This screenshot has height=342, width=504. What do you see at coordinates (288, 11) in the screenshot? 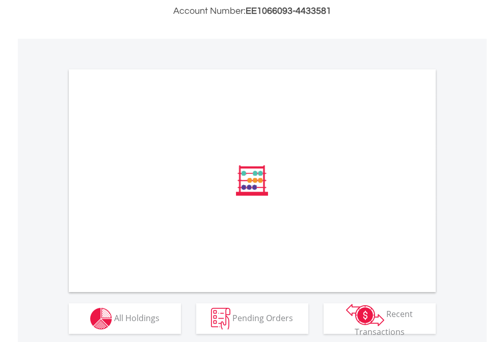
I see `span: EE1066093-4433581` at bounding box center [288, 11].